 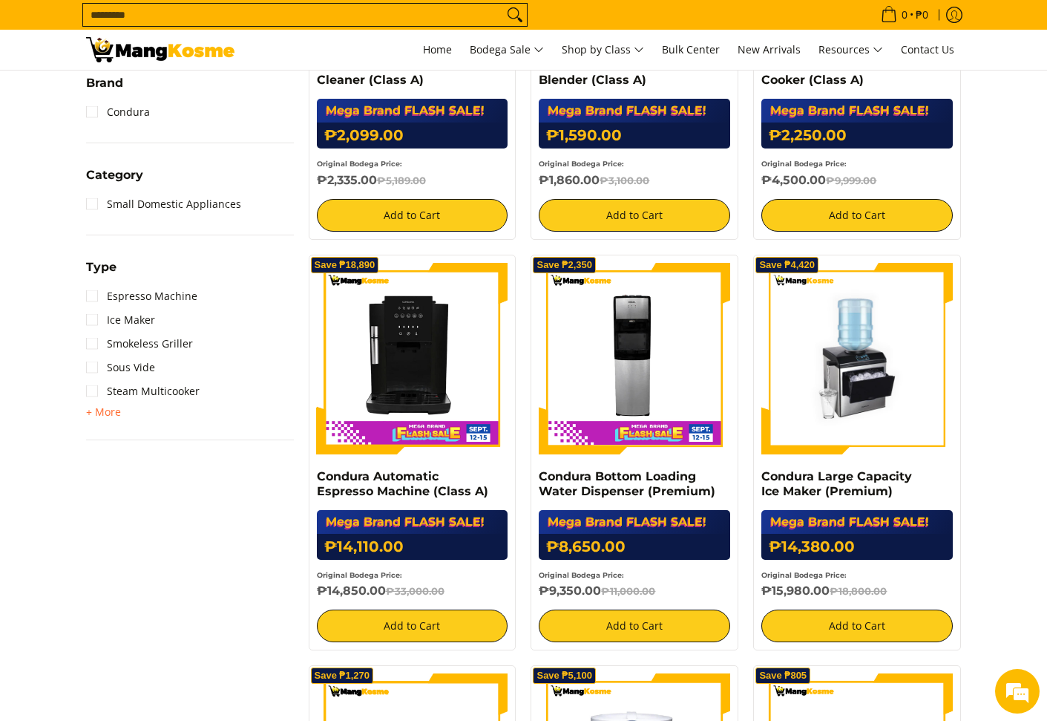 I want to click on button: Search, so click(x=515, y=15).